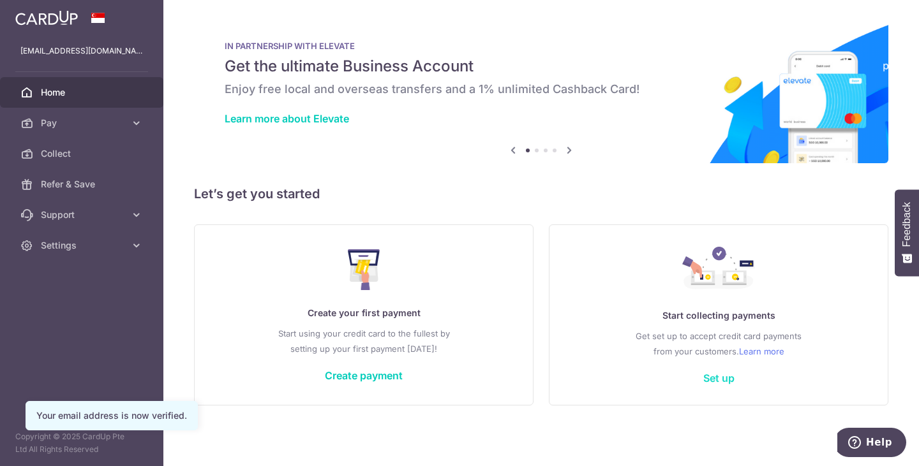 The image size is (919, 466). What do you see at coordinates (541, 66) in the screenshot?
I see `h5: Get the ultimate Business Account` at bounding box center [541, 66].